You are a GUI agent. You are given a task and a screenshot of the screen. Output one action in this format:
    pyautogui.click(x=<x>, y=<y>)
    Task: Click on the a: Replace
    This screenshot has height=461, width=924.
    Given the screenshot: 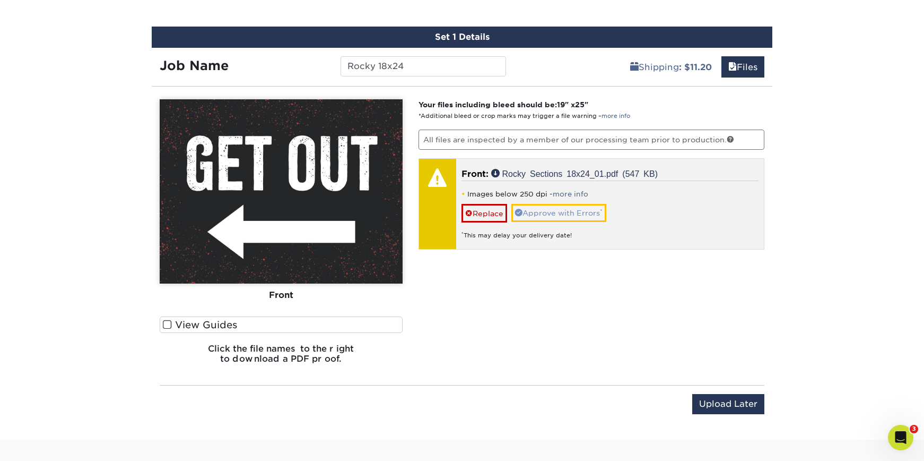 What is the action you would take?
    pyautogui.click(x=485, y=213)
    